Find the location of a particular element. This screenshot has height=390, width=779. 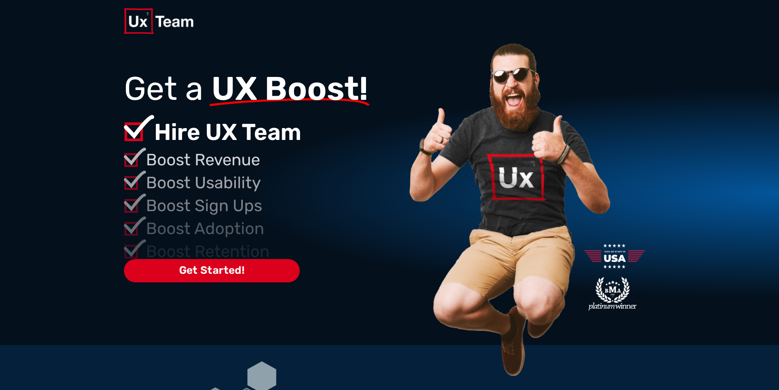

span: Get a is located at coordinates (164, 88).